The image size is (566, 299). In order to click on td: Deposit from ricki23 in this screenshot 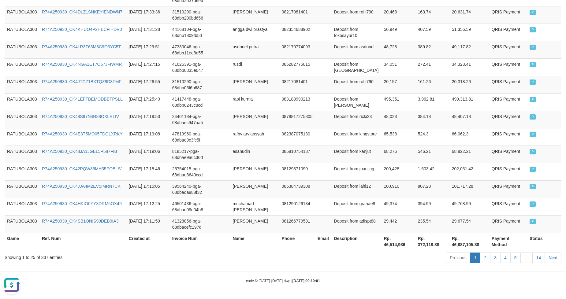, I will do `click(357, 119)`.